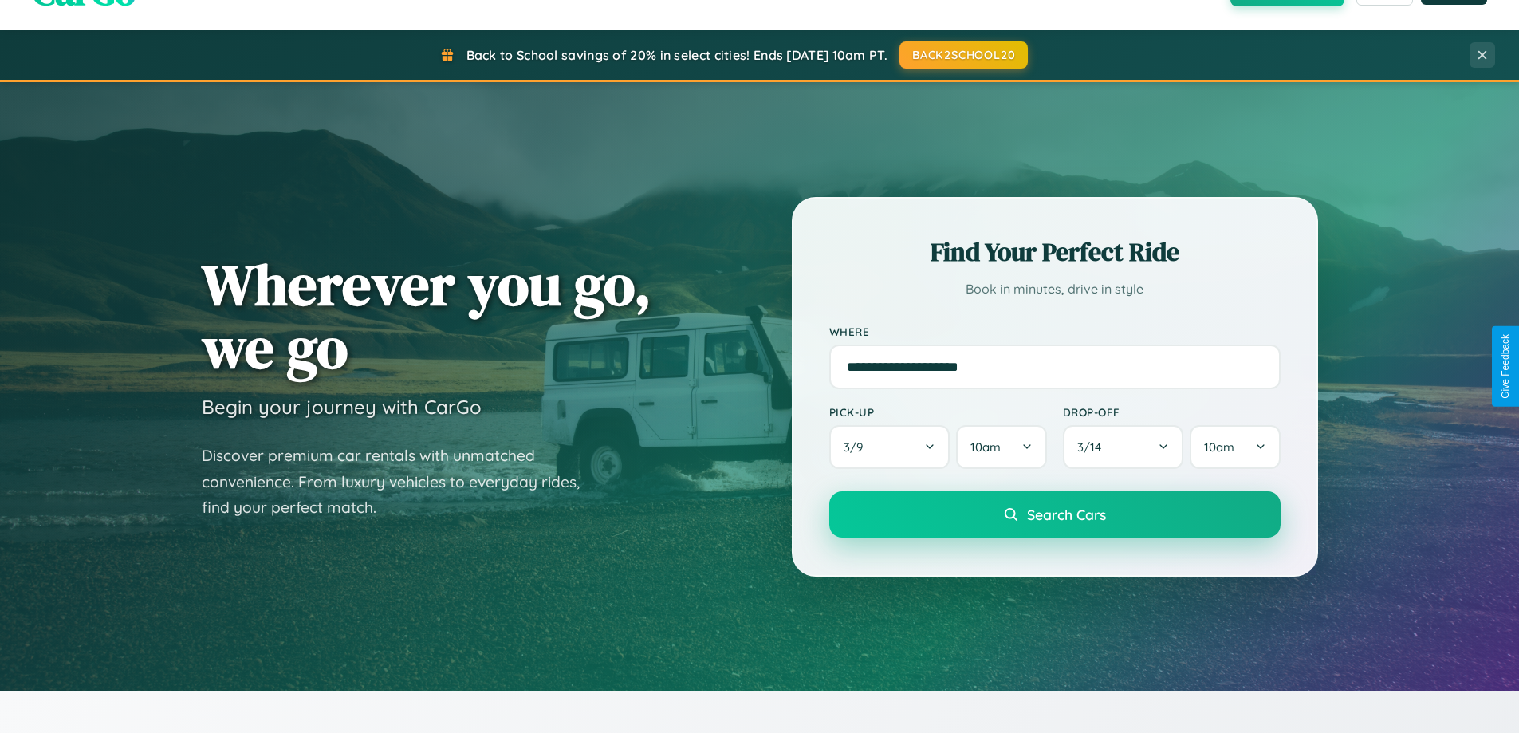 The image size is (1519, 733). What do you see at coordinates (857, 446) in the screenshot?
I see `span: 3 / 9` at bounding box center [857, 446].